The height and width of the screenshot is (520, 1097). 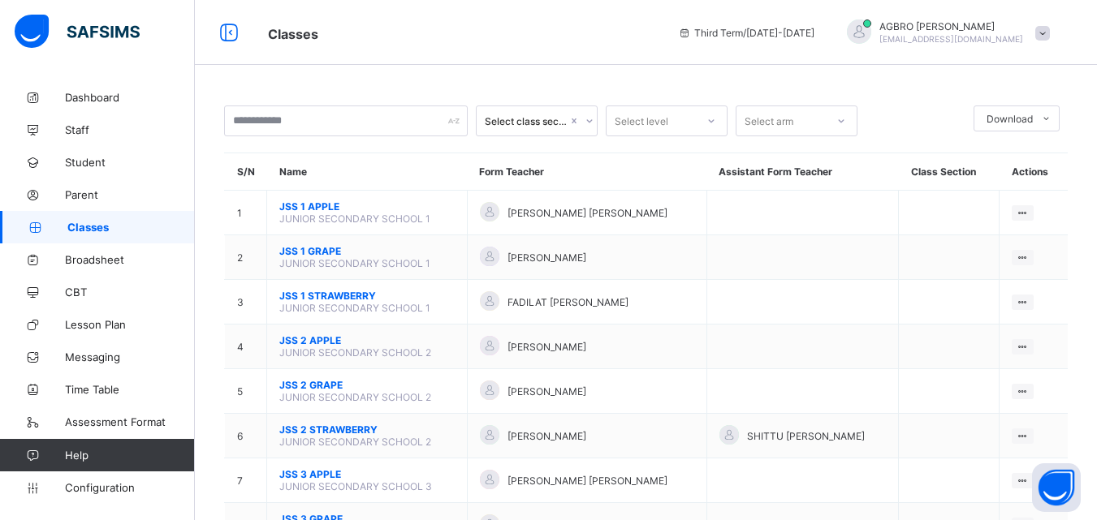 I want to click on span: JSS 3 APPLE, so click(x=367, y=474).